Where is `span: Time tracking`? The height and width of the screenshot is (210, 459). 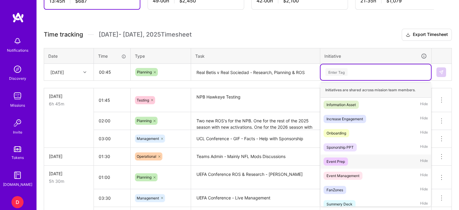
span: Time tracking is located at coordinates (63, 34).